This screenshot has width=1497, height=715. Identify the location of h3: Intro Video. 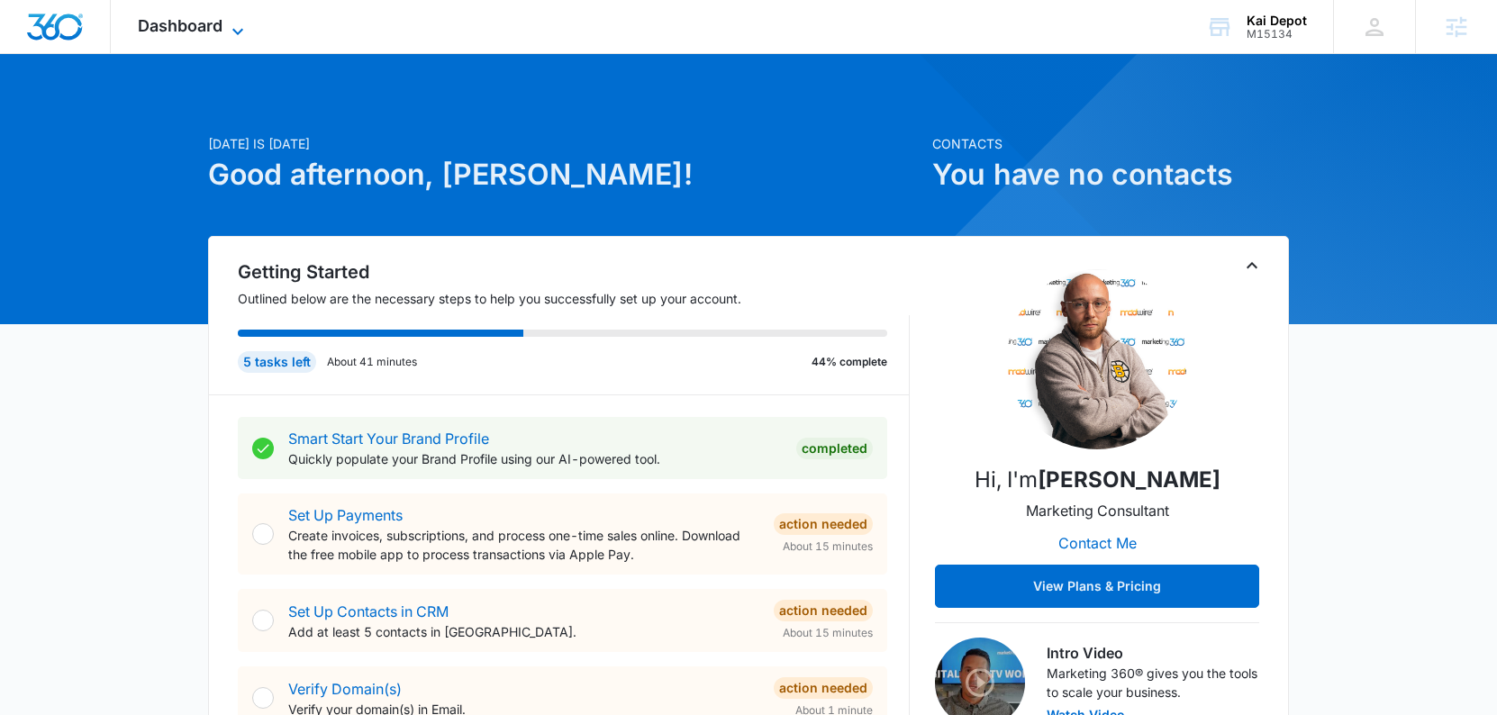
(1153, 653).